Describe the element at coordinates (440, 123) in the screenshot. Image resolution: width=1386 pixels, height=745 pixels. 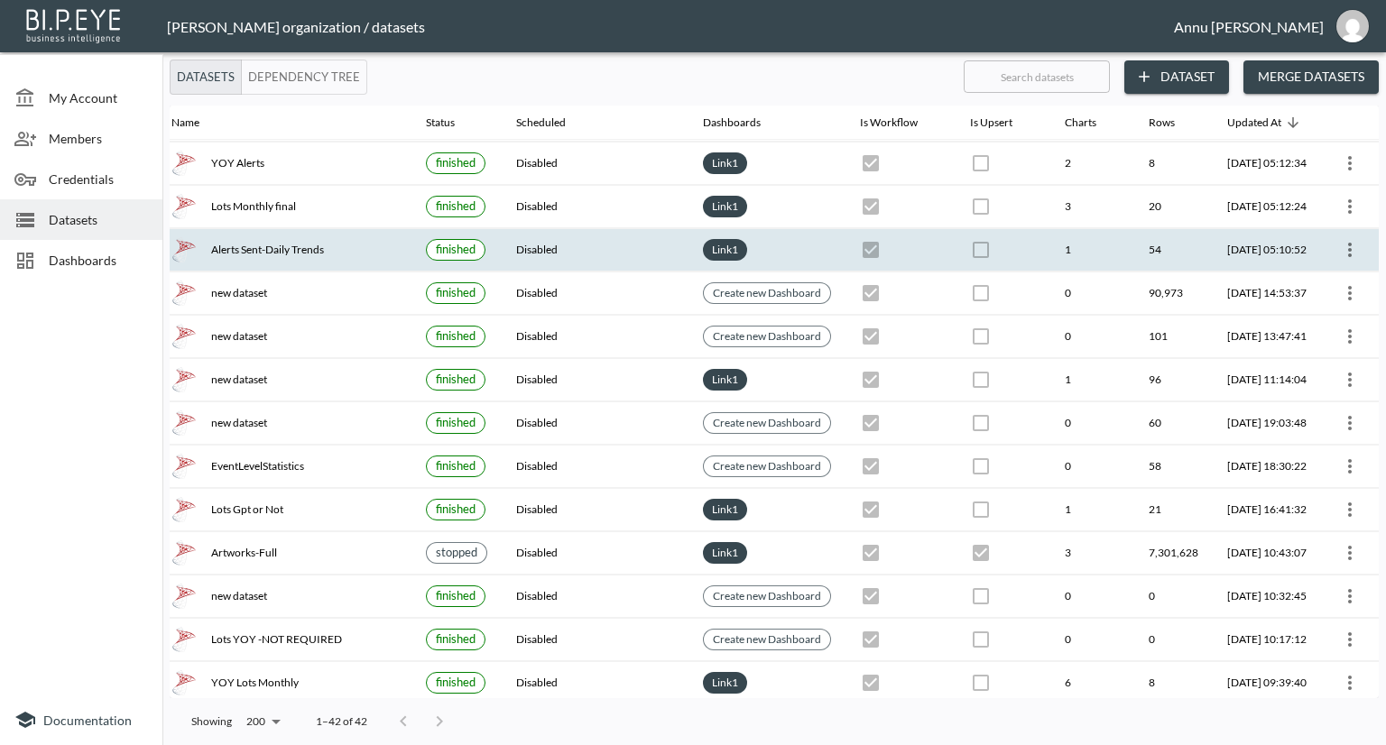
I see `div: Status` at that location.